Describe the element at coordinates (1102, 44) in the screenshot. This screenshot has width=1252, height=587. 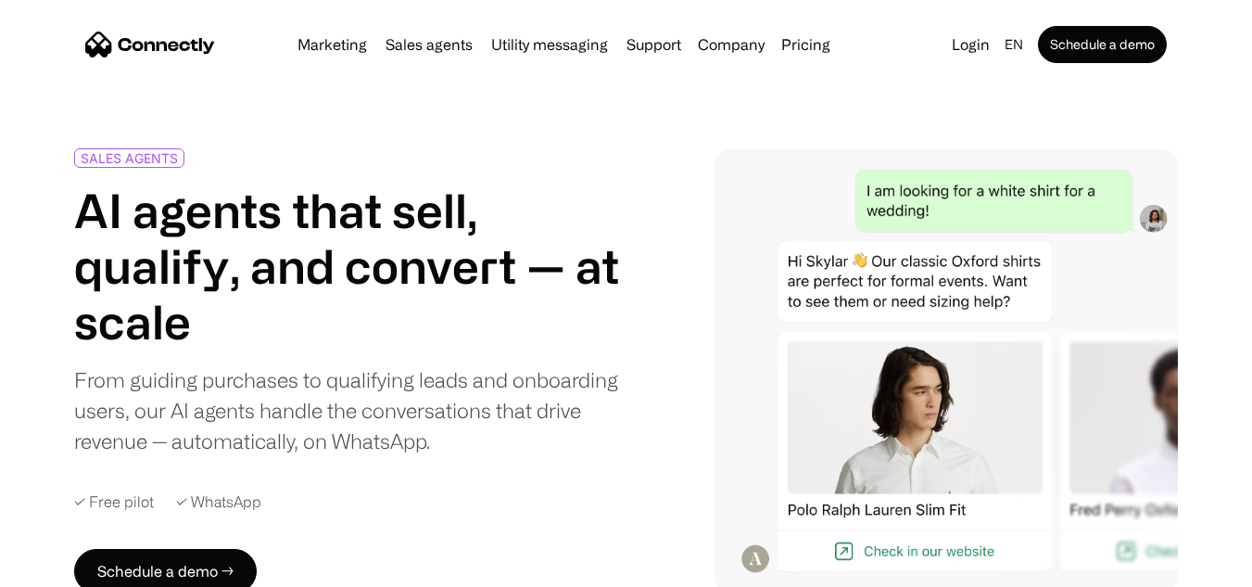
I see `a: Schedule a demo` at that location.